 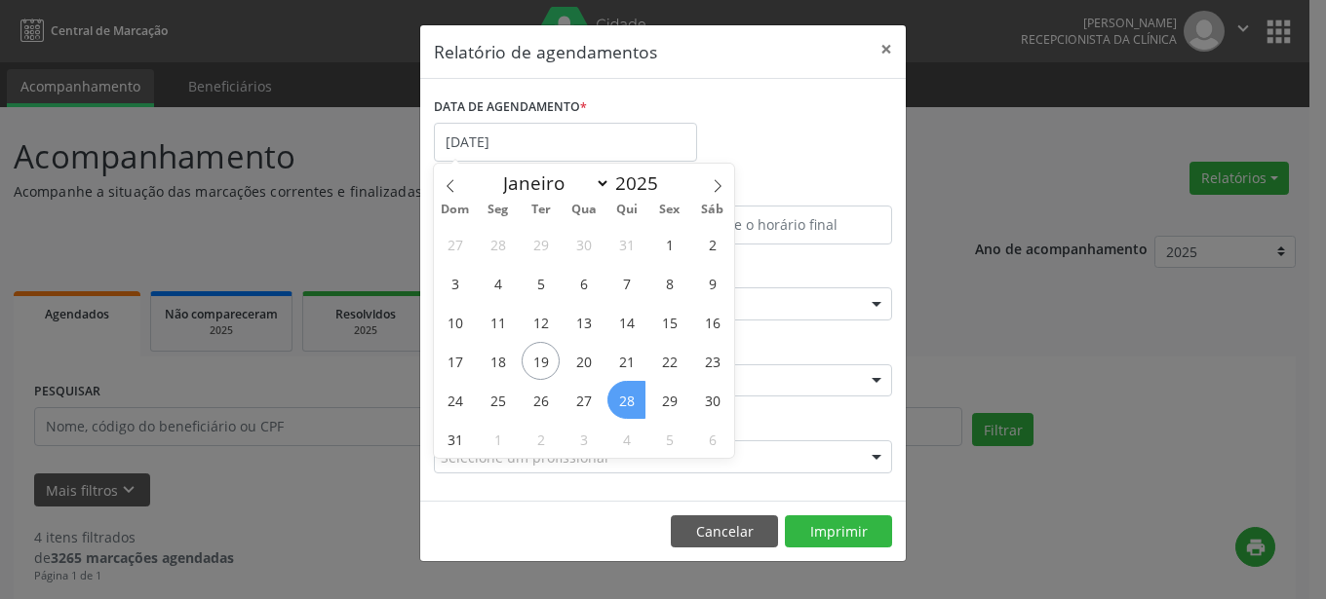 I want to click on span: Dom, so click(x=455, y=210).